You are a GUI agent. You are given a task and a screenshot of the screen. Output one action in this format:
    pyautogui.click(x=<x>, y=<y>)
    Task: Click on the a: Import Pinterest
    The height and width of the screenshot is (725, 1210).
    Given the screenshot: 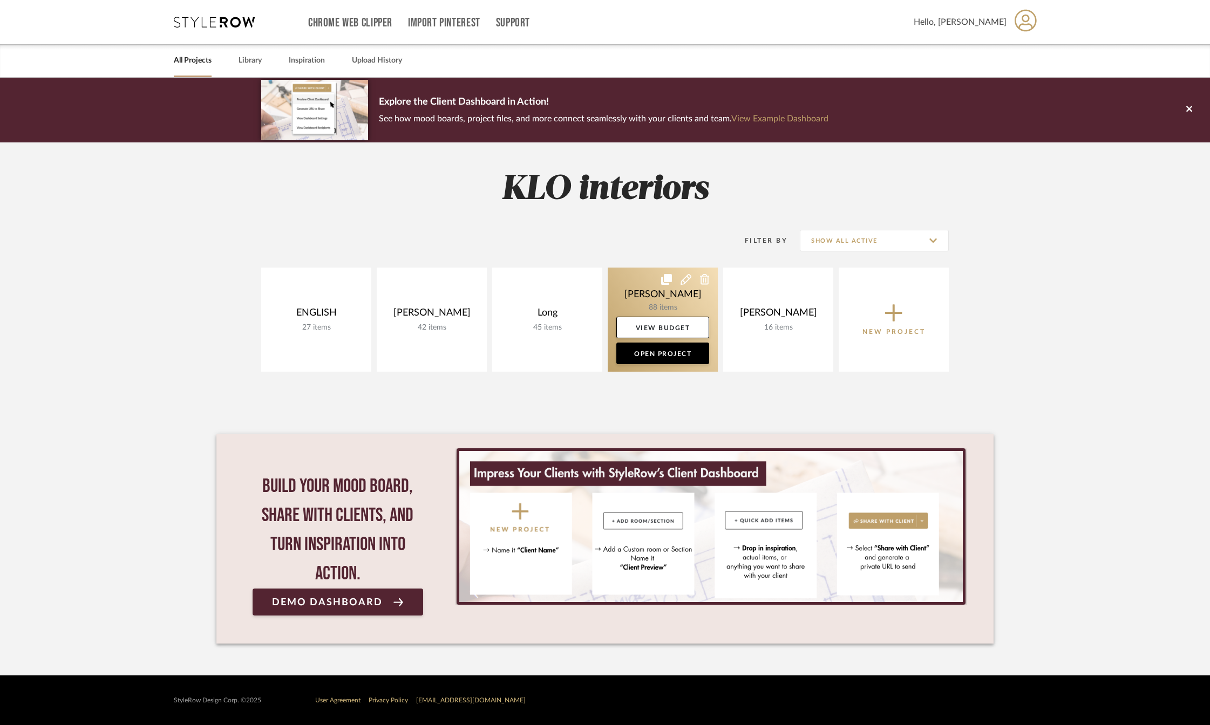 What is the action you would take?
    pyautogui.click(x=444, y=23)
    